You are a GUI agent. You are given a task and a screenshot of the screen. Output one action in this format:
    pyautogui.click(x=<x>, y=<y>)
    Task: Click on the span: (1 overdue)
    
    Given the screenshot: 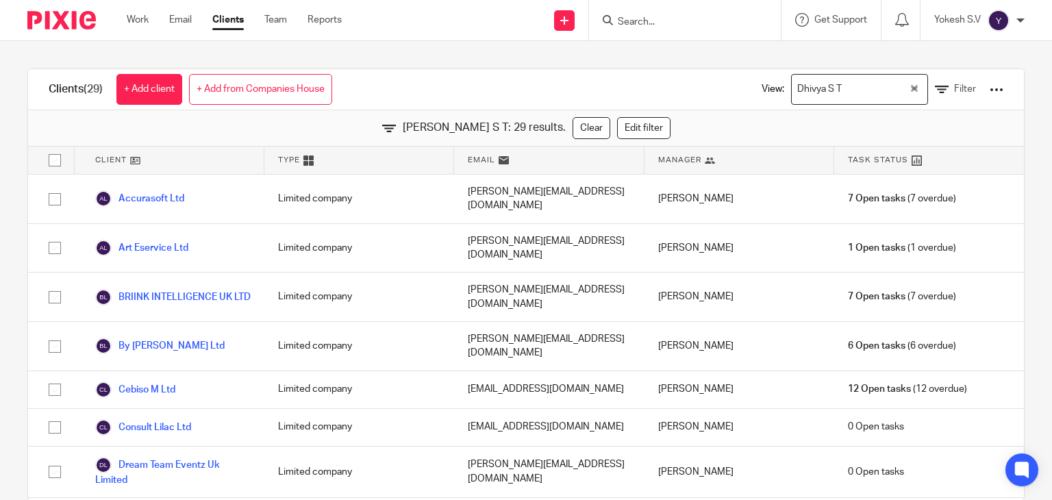 What is the action you would take?
    pyautogui.click(x=902, y=248)
    